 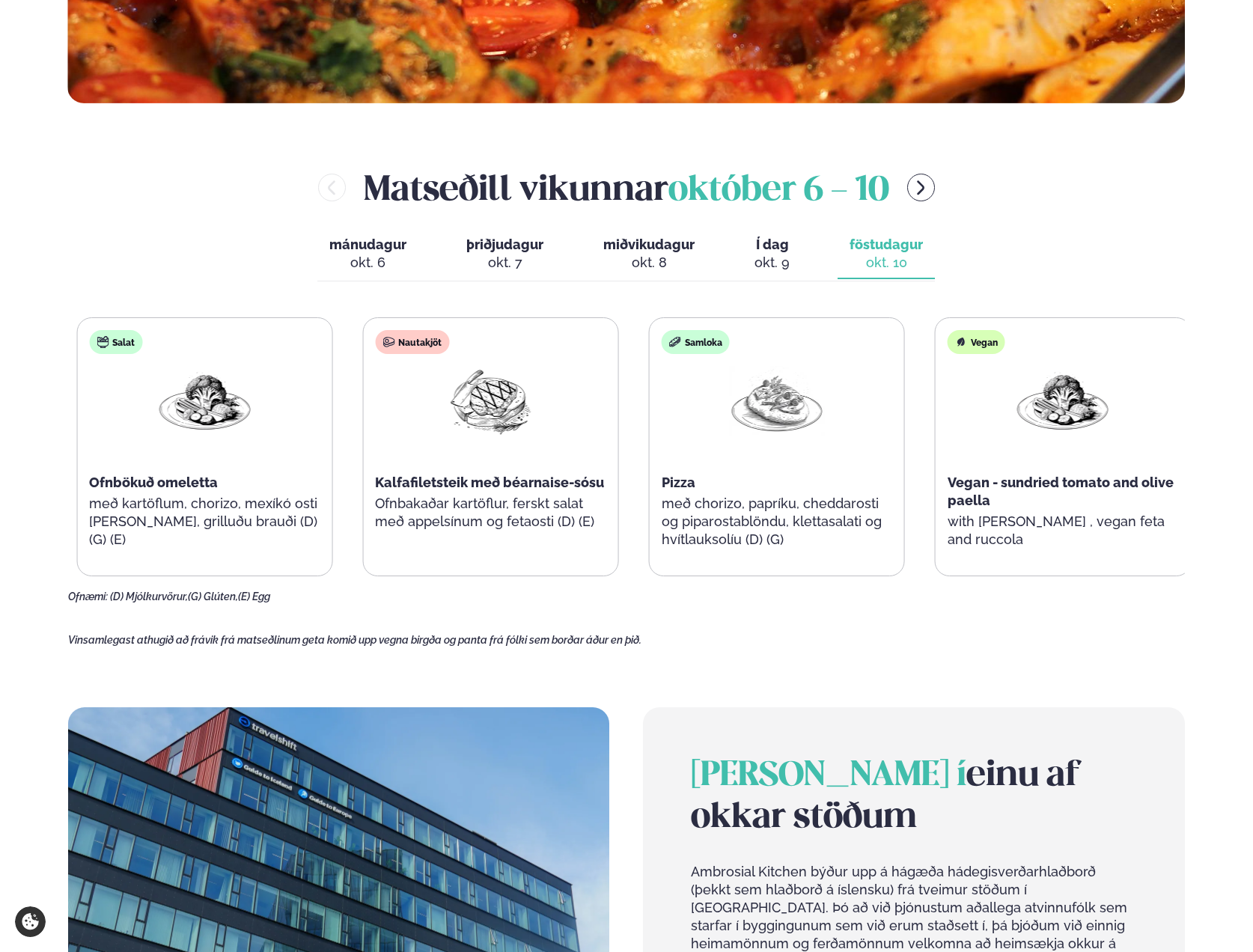 What do you see at coordinates (412, 342) in the screenshot?
I see `div: Nautakjöt` at bounding box center [412, 342].